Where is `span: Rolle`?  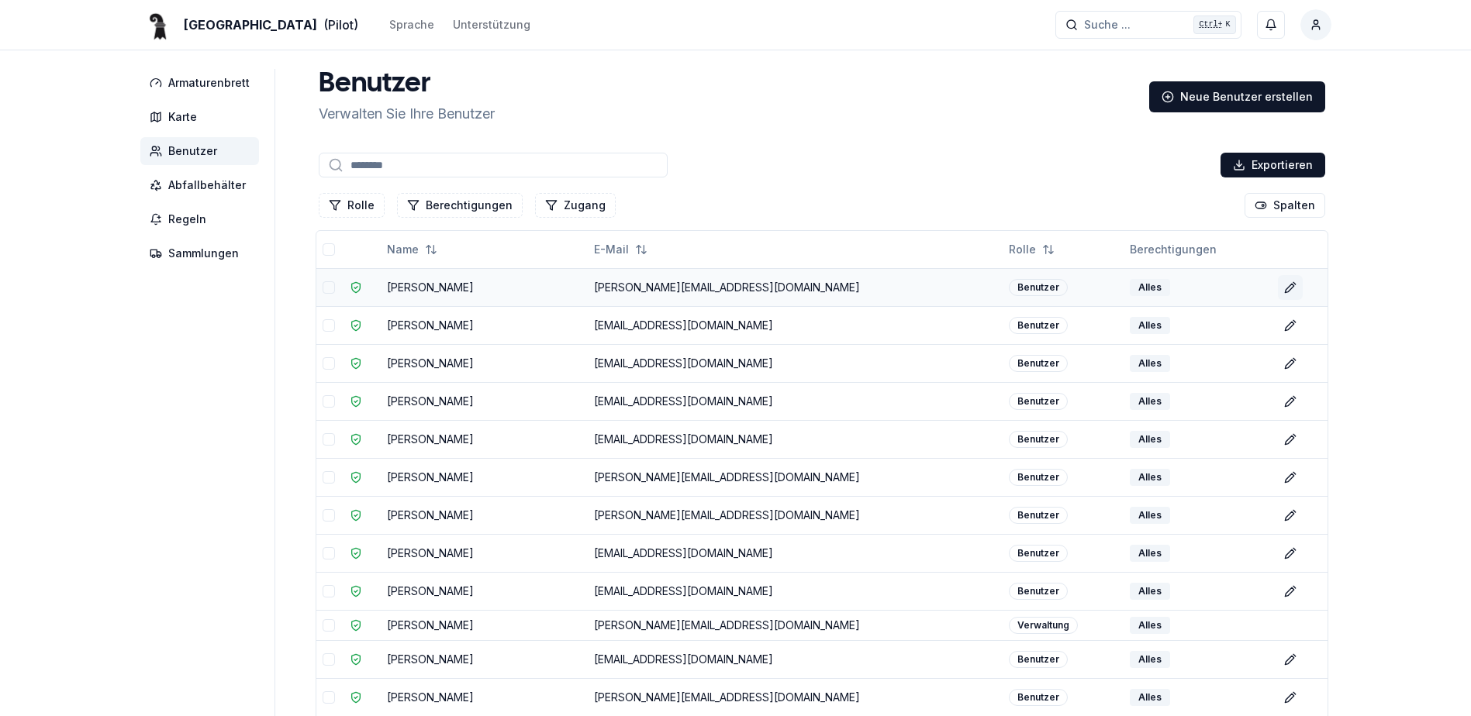 span: Rolle is located at coordinates (1022, 250).